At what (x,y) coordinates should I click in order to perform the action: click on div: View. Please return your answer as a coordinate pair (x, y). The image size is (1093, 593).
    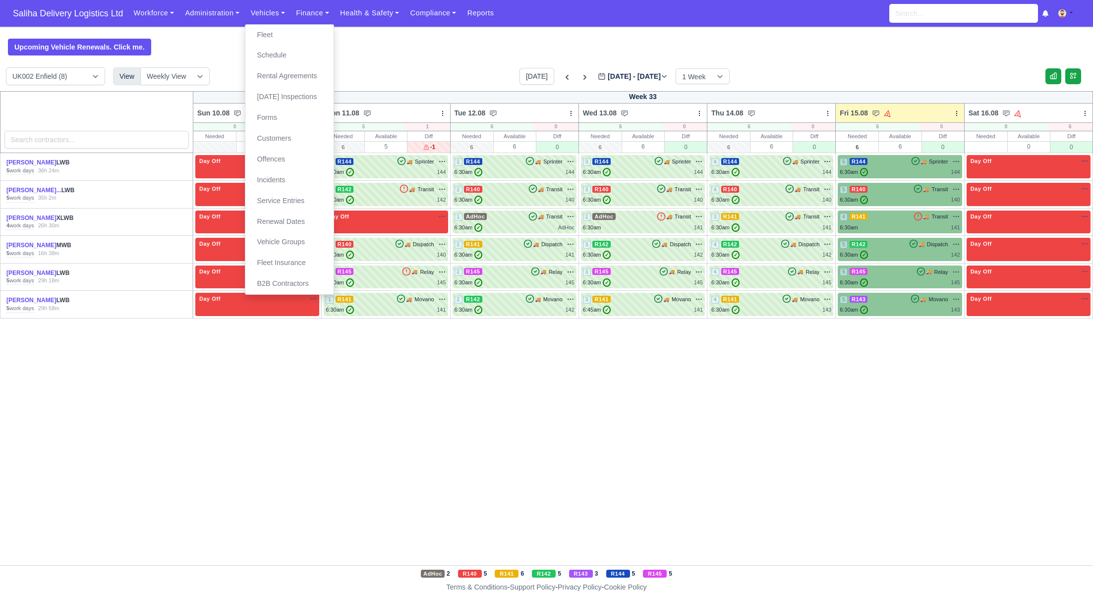
    Looking at the image, I should click on (127, 76).